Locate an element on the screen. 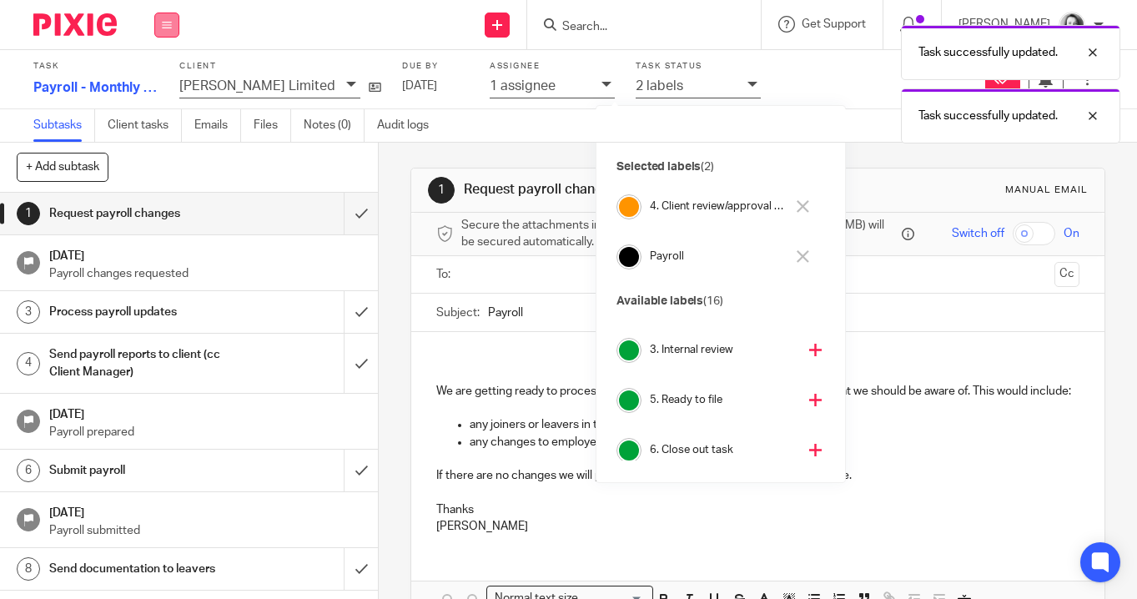 The image size is (1137, 599). p: Payroll submitted is located at coordinates (205, 531).